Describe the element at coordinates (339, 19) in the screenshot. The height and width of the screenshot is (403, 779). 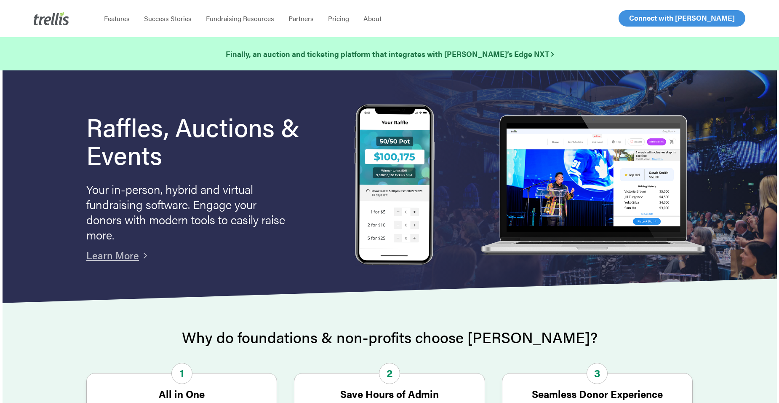
I see `a: Pricing` at that location.